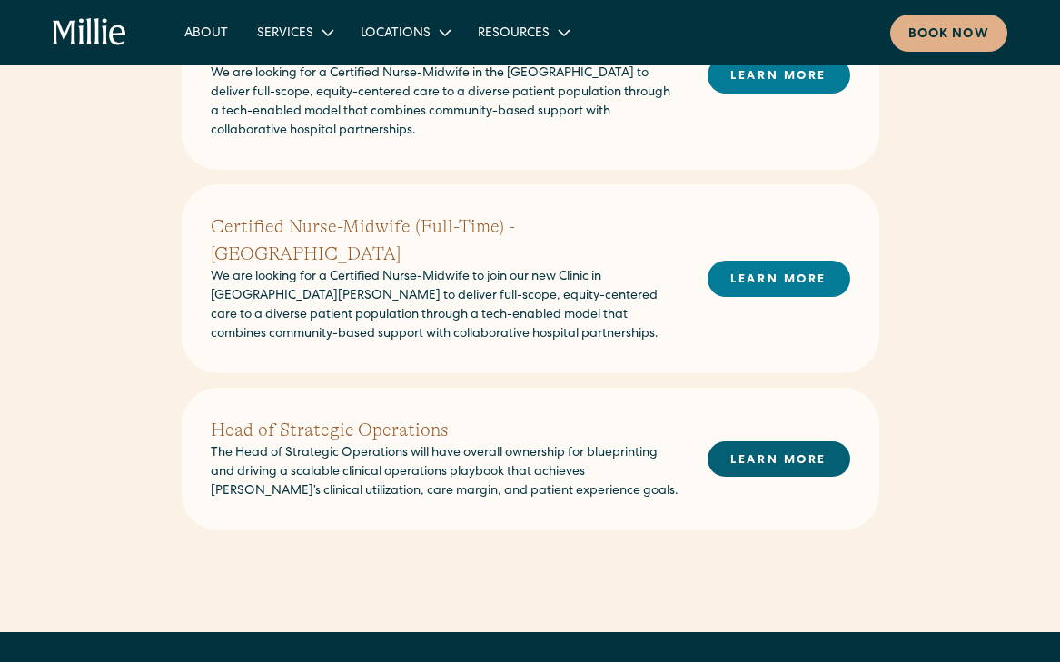 This screenshot has width=1060, height=662. What do you see at coordinates (948, 33) in the screenshot?
I see `a: Book now` at bounding box center [948, 33].